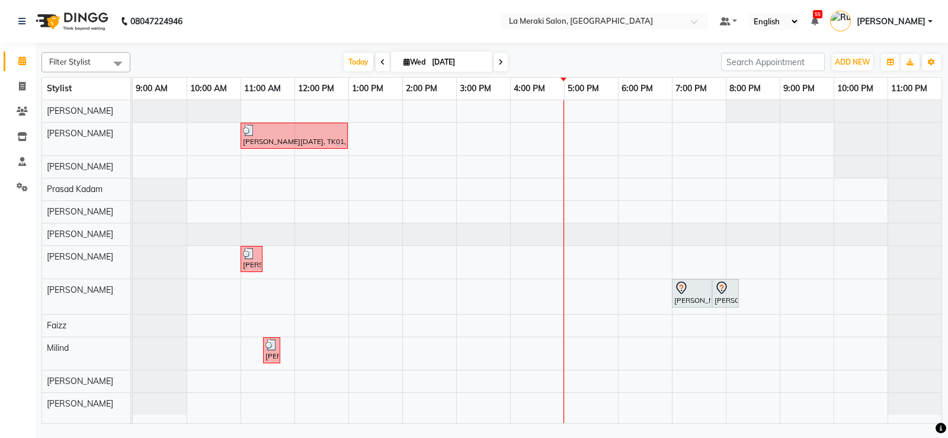  I want to click on a: 6:00 PM, so click(637, 88).